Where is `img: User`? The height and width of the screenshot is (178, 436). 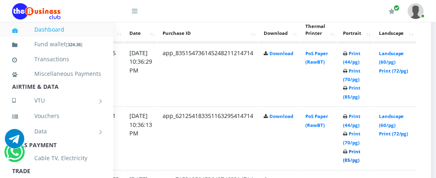 img: User is located at coordinates (416, 11).